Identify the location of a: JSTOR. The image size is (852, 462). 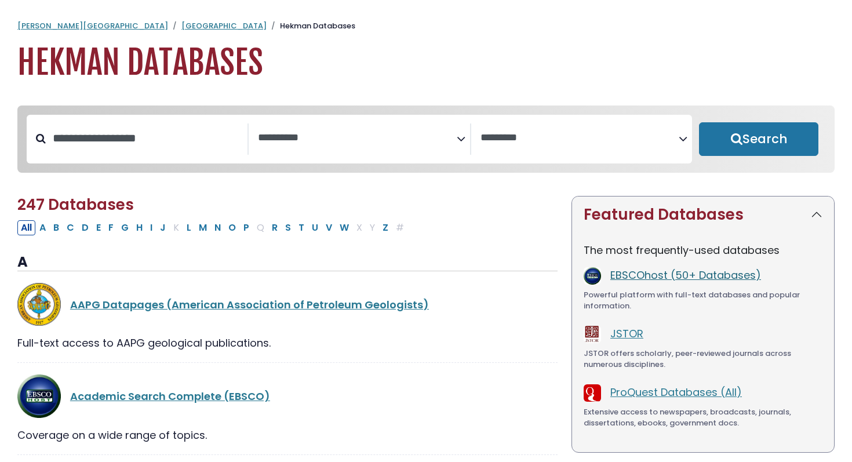
(627, 333).